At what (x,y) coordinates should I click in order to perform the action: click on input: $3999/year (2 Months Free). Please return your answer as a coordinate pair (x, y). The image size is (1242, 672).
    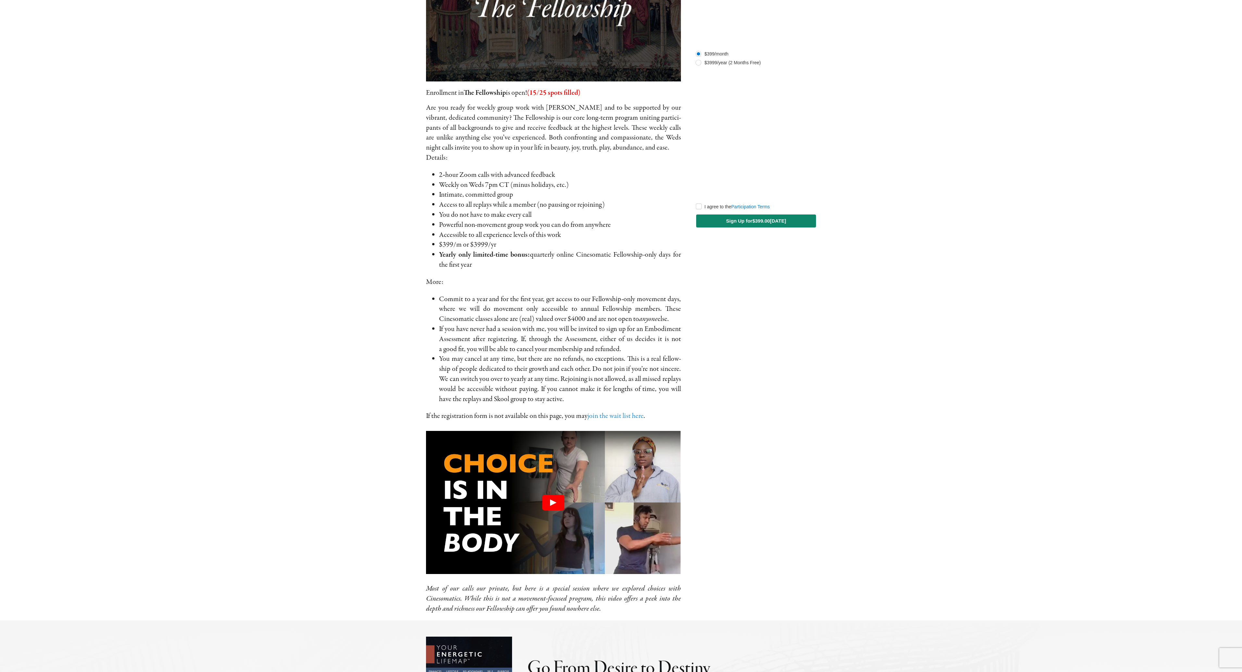
    Looking at the image, I should click on (698, 63).